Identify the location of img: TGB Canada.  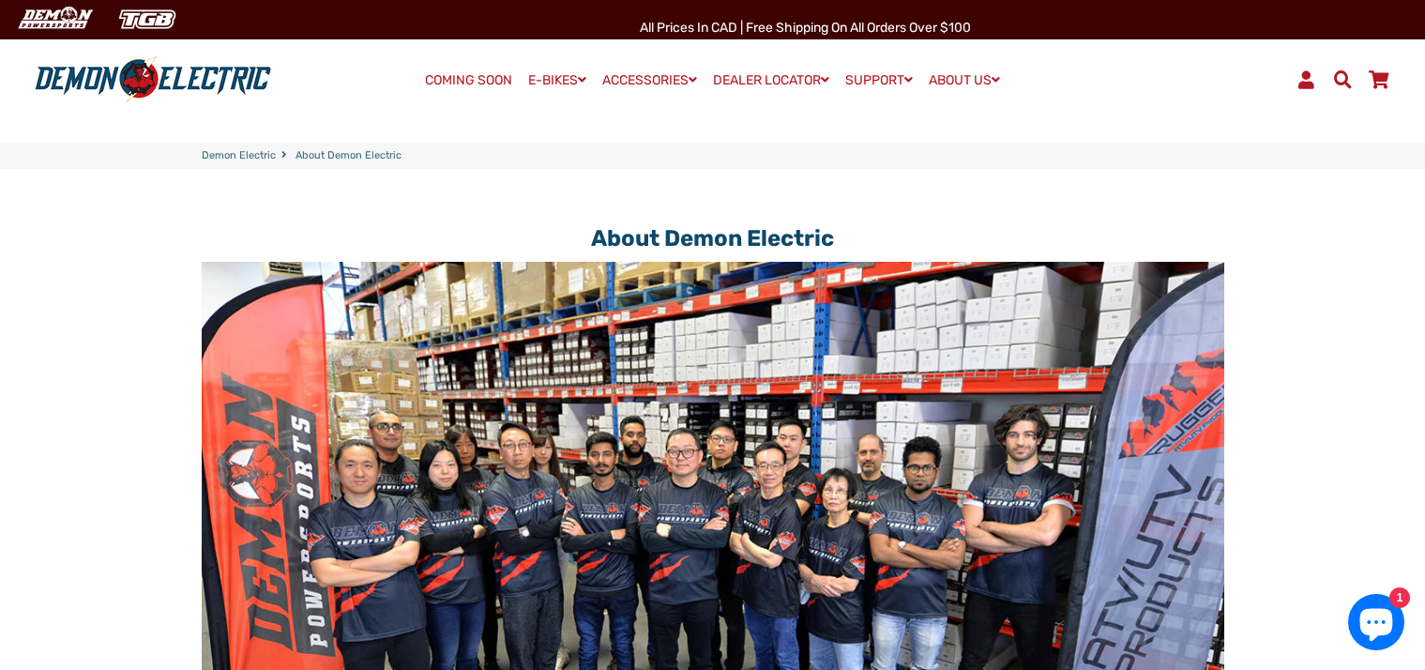
(147, 19).